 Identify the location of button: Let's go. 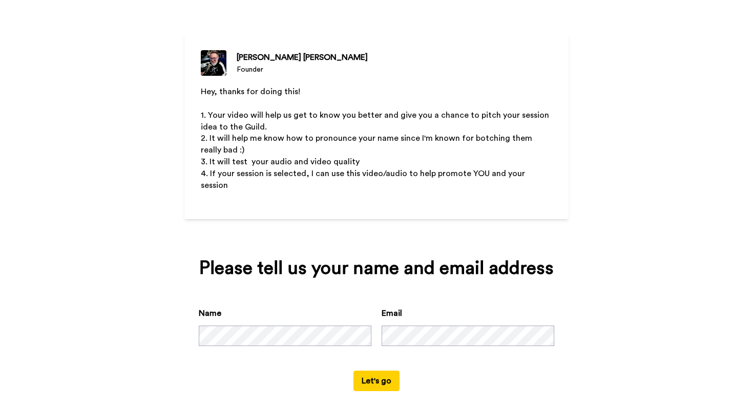
(377, 381).